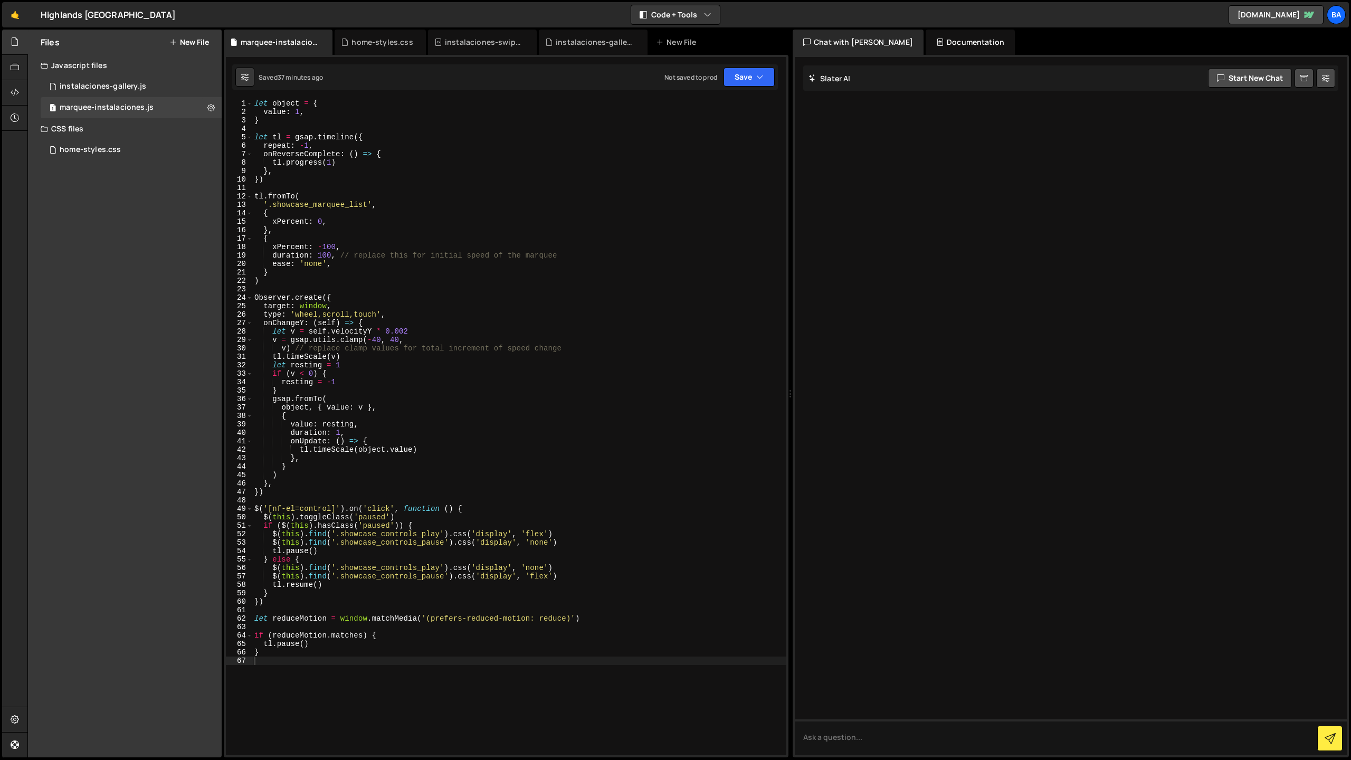 The image size is (1351, 760). Describe the element at coordinates (239, 559) in the screenshot. I see `div: 55` at that location.